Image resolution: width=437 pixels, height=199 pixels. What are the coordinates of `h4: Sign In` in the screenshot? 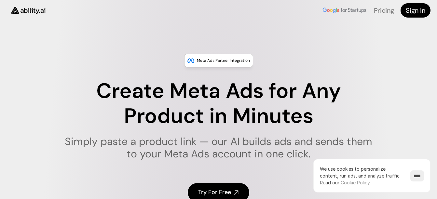 It's located at (415, 10).